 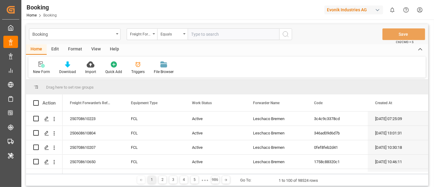 What do you see at coordinates (55, 49) in the screenshot?
I see `div: Edit` at bounding box center [55, 49].